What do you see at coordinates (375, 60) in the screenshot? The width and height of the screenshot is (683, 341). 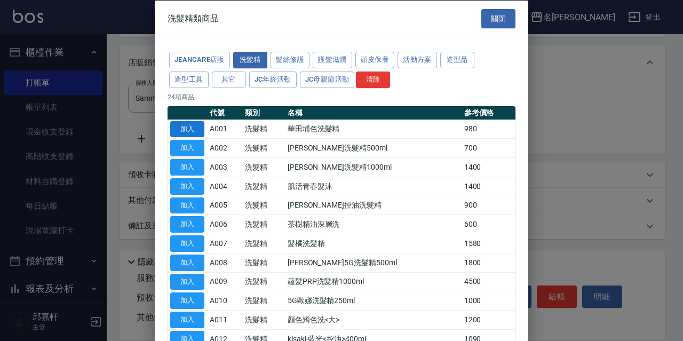 I see `button: 頭皮保養` at bounding box center [375, 60].